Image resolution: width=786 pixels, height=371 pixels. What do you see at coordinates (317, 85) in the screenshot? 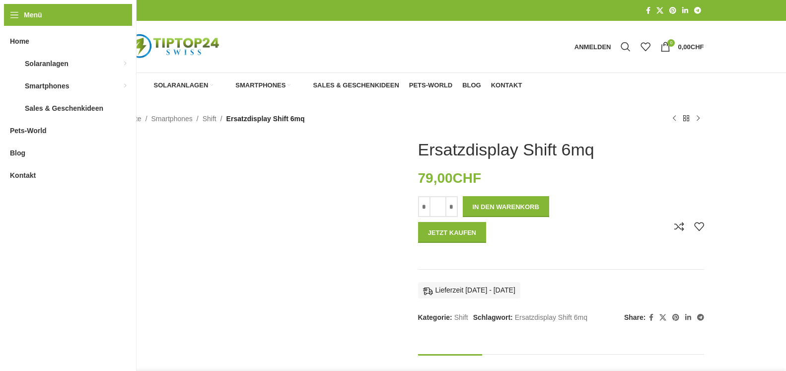
I see `div: Hauptnavigation` at bounding box center [317, 85].